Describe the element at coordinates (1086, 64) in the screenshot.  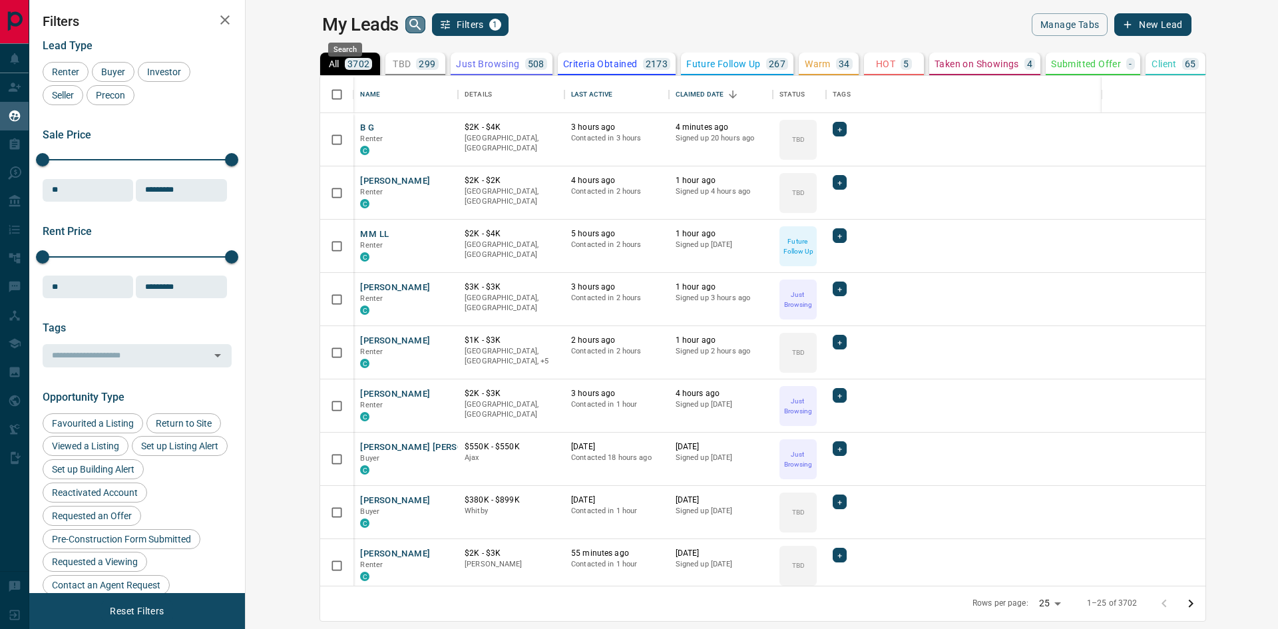
I see `p: Submitted Offer` at that location.